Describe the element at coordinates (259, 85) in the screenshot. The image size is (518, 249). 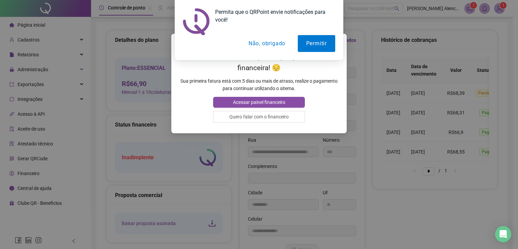
I see `p: Sua primeira fatura está com 5 dias ou mais de atraso, realize o pagamento para continuar utiliza...` at that location.